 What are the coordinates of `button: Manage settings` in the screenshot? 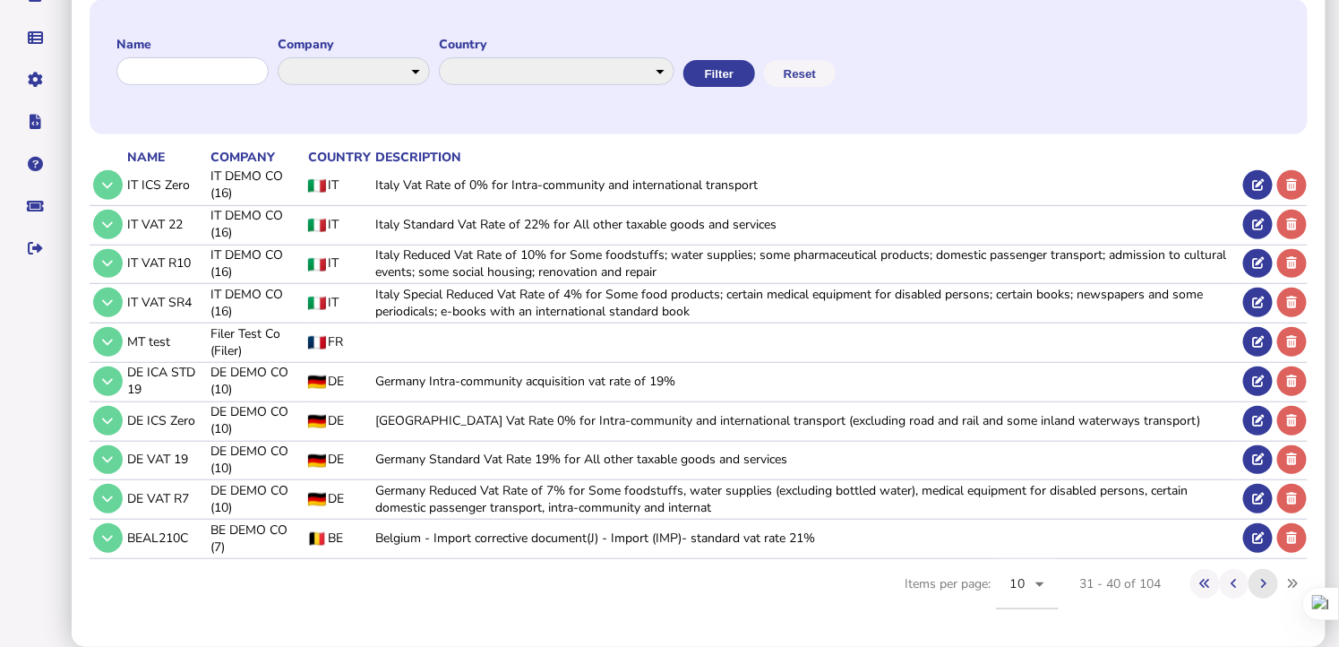 It's located at (36, 80).